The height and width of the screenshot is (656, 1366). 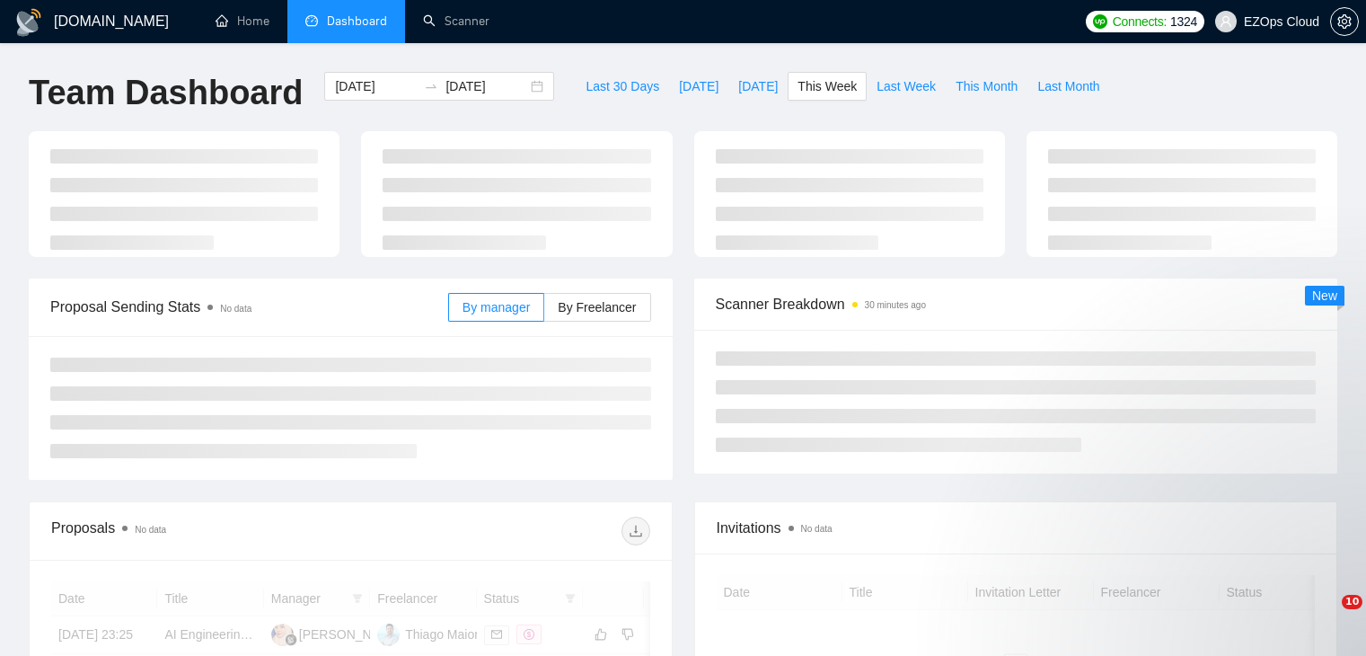 What do you see at coordinates (986, 86) in the screenshot?
I see `button: This Month` at bounding box center [986, 86].